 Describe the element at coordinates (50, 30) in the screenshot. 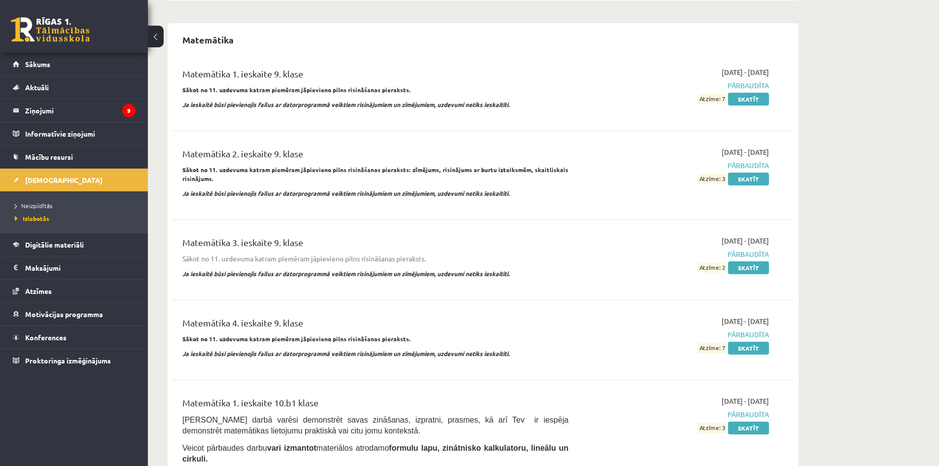

I see `a: Rīgas 1. Tālmācības vidusskola` at that location.